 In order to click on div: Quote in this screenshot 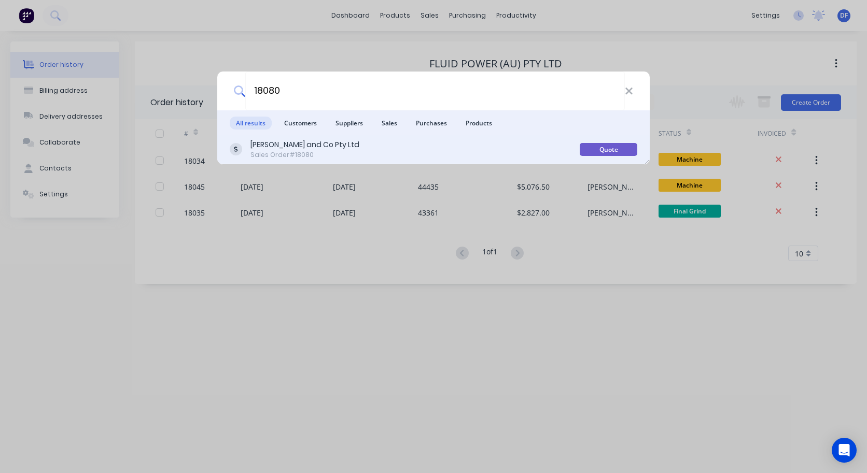, I will do `click(608, 149)`.